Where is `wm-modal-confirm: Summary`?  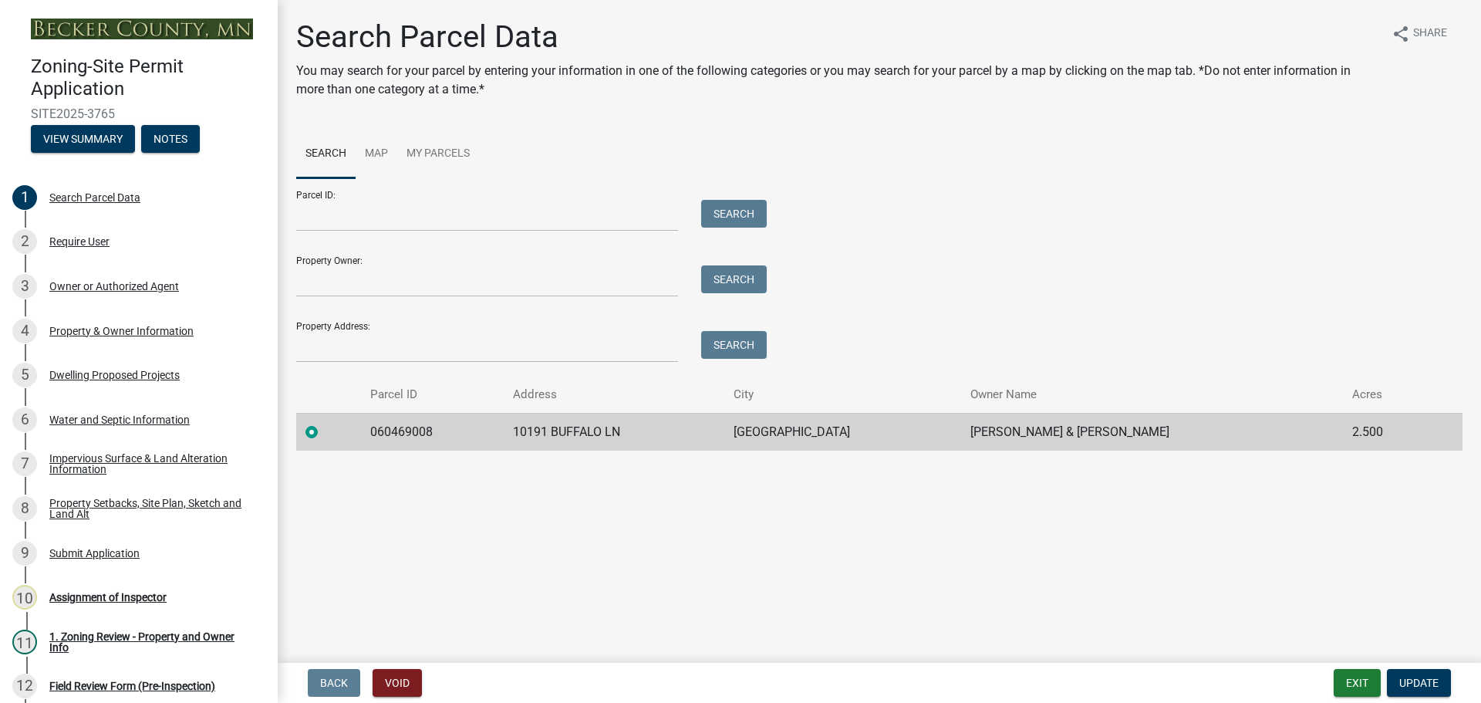 wm-modal-confirm: Summary is located at coordinates (83, 140).